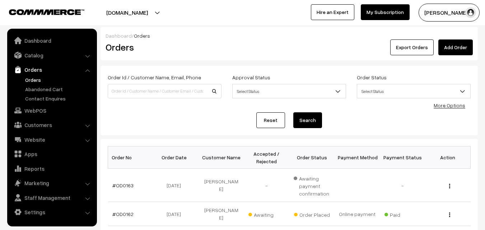  What do you see at coordinates (164, 91) in the screenshot?
I see `input: Order Id / Customer Name / Customer Email / Customer Phone` at bounding box center [164, 91].